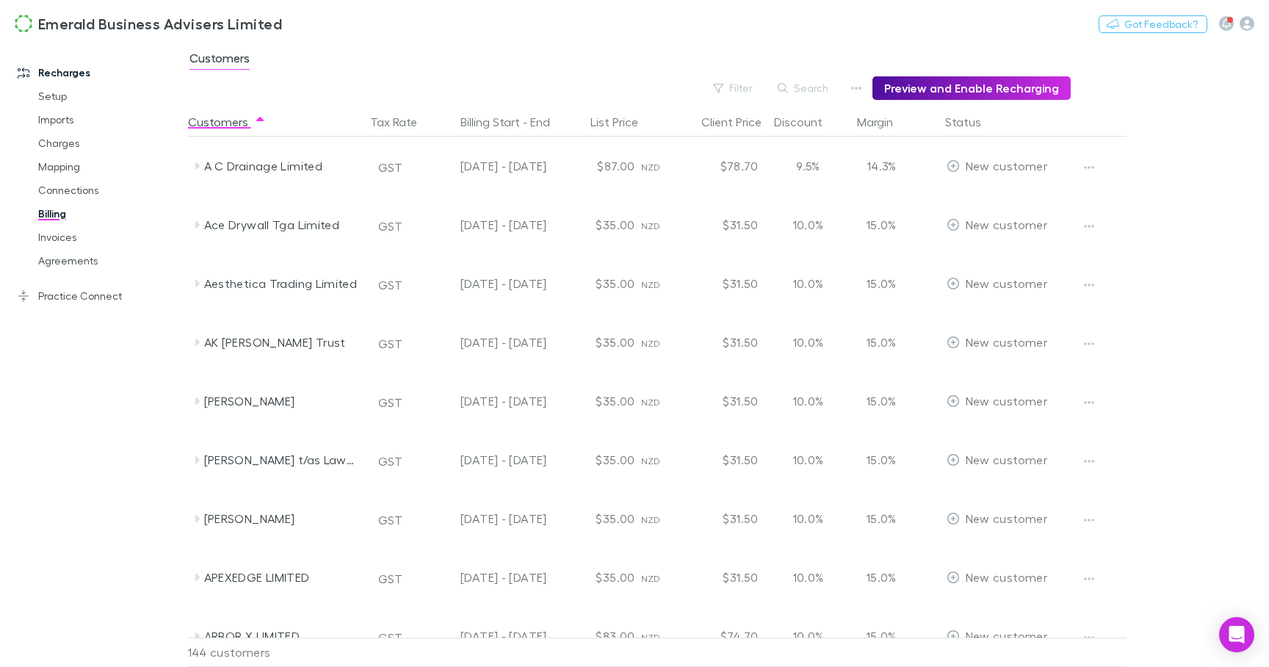  Describe the element at coordinates (740, 122) in the screenshot. I see `button: Client Price` at that location.